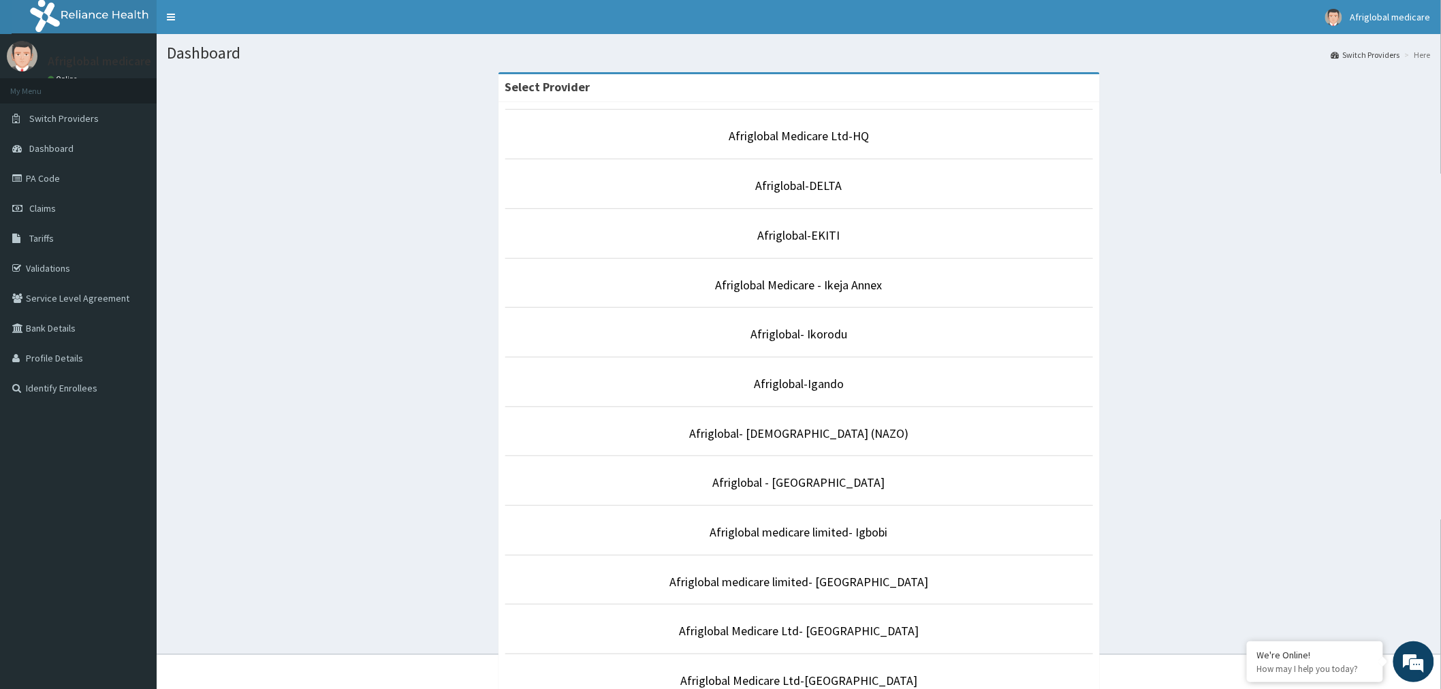 Image resolution: width=1441 pixels, height=689 pixels. What do you see at coordinates (548, 87) in the screenshot?
I see `strong: Select Provider` at bounding box center [548, 87].